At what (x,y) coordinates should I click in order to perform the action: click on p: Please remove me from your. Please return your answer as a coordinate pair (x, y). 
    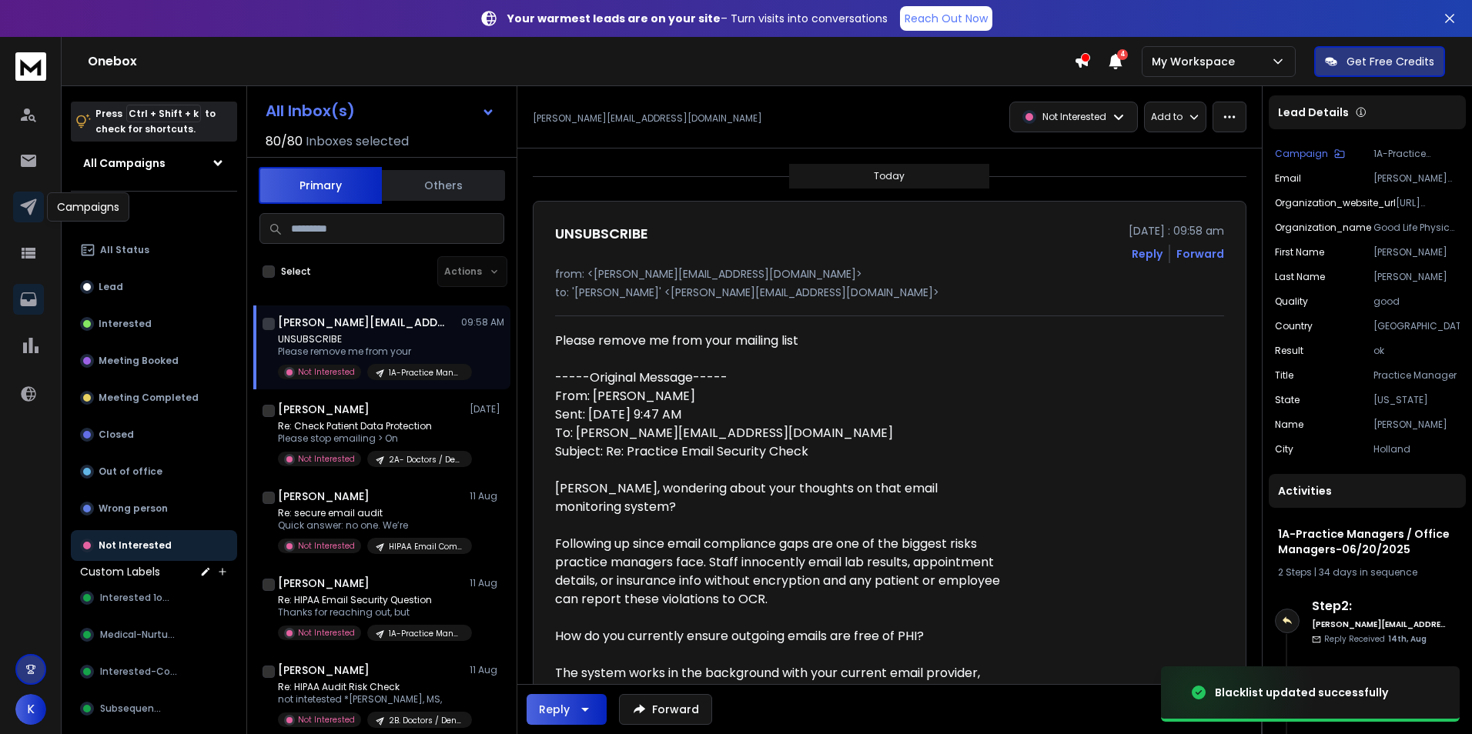
    Looking at the image, I should click on (370, 352).